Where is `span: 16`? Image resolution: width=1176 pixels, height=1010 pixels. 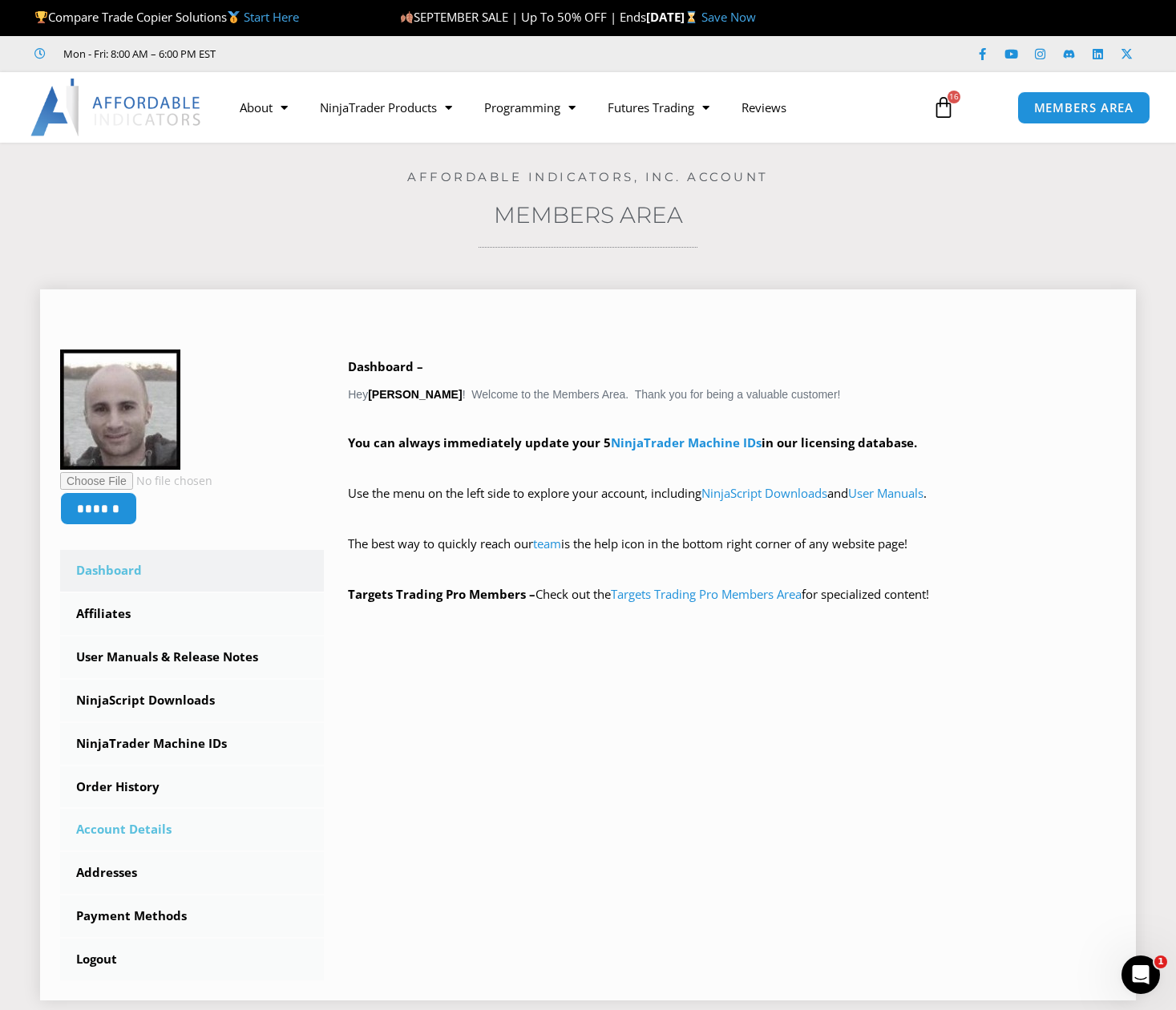 span: 16 is located at coordinates (954, 97).